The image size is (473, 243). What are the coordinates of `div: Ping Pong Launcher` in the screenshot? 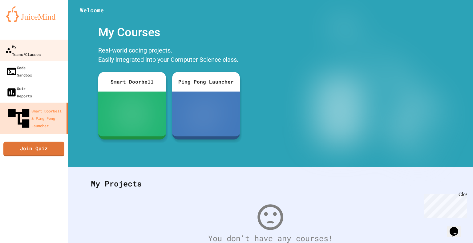 It's located at (206, 82).